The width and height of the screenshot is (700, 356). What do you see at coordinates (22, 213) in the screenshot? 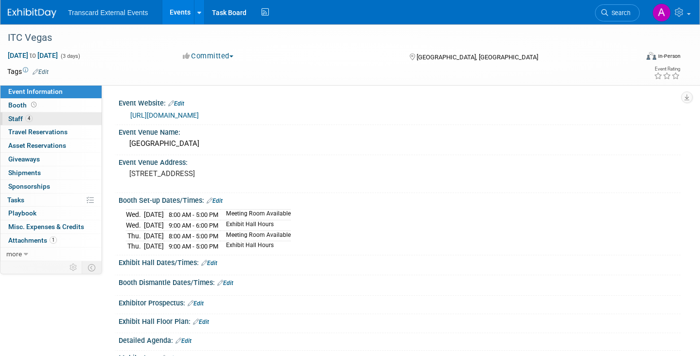
I see `span: Playbook` at bounding box center [22, 213].